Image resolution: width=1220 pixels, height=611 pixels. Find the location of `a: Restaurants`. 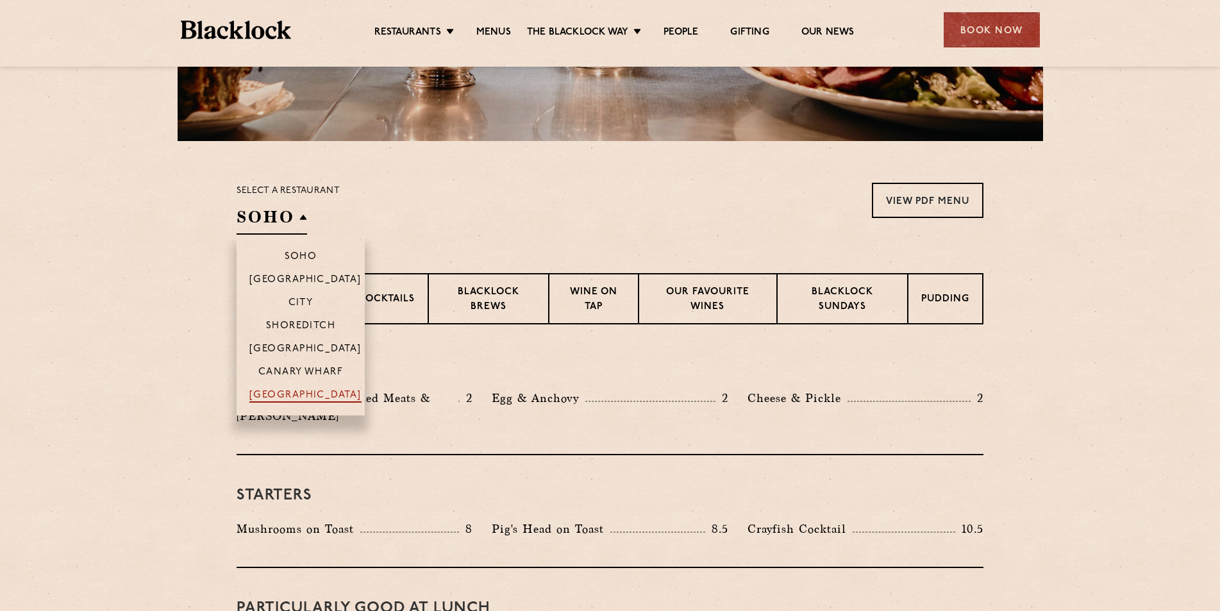

a: Restaurants is located at coordinates (408, 33).